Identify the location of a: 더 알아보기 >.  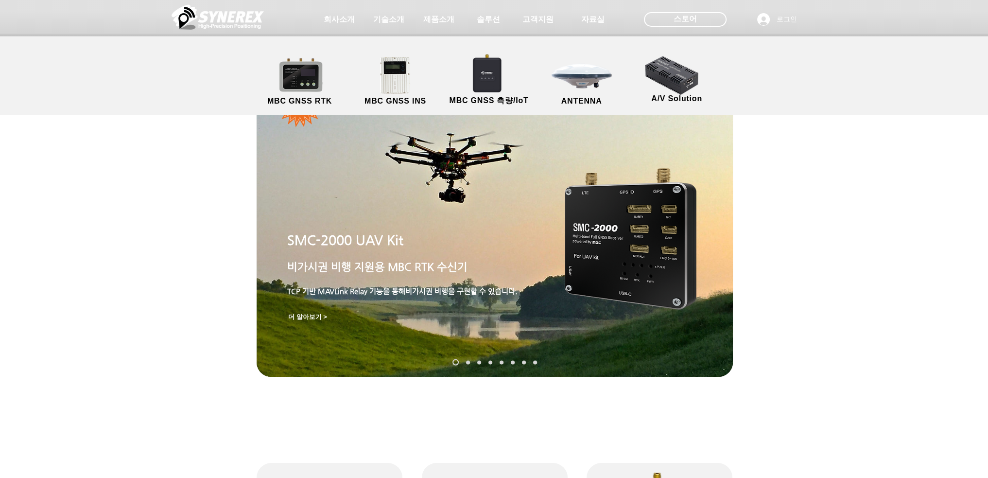
(308, 316).